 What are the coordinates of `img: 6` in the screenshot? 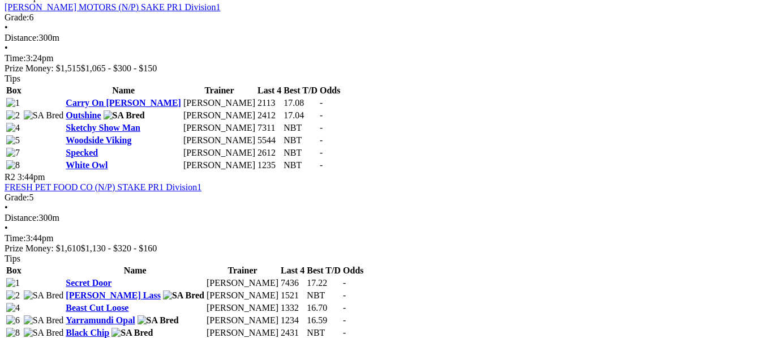 It's located at (13, 320).